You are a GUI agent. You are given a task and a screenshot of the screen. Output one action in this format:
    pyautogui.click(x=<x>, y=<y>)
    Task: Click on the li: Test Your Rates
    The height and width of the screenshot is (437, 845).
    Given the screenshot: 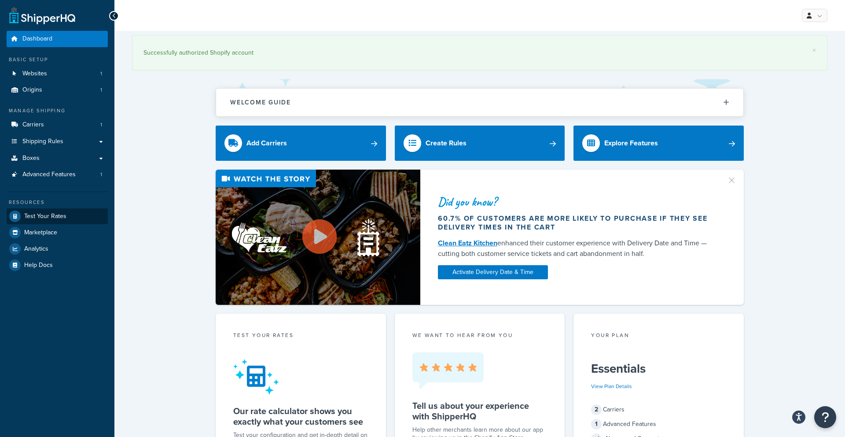 What is the action you would take?
    pyautogui.click(x=57, y=216)
    